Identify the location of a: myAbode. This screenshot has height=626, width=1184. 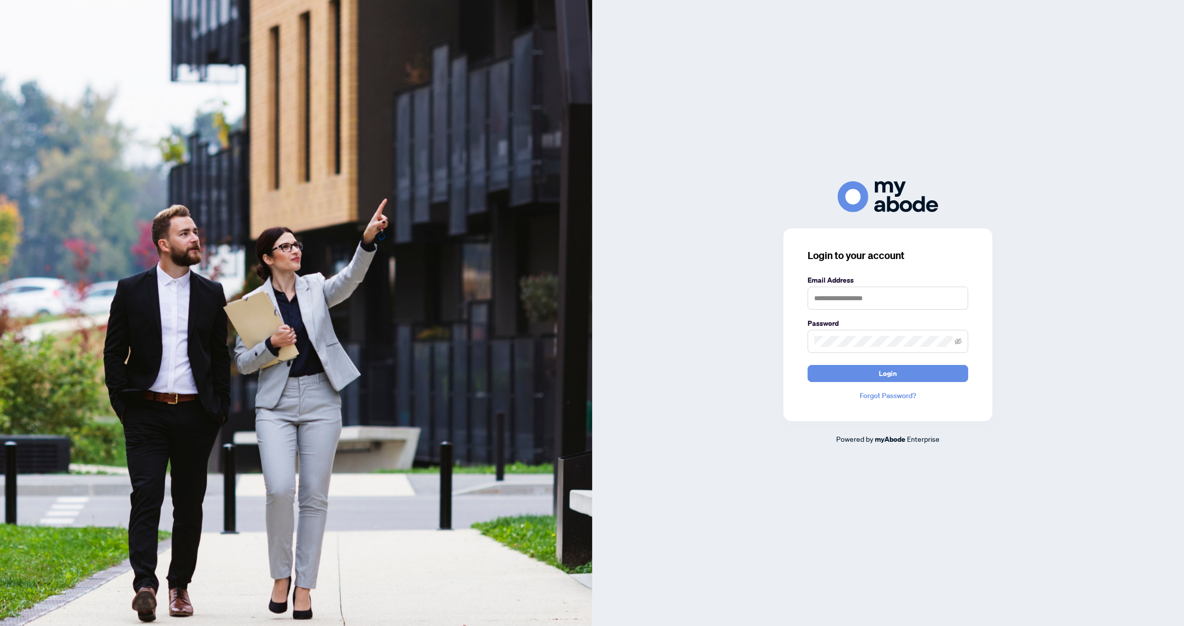
(890, 439).